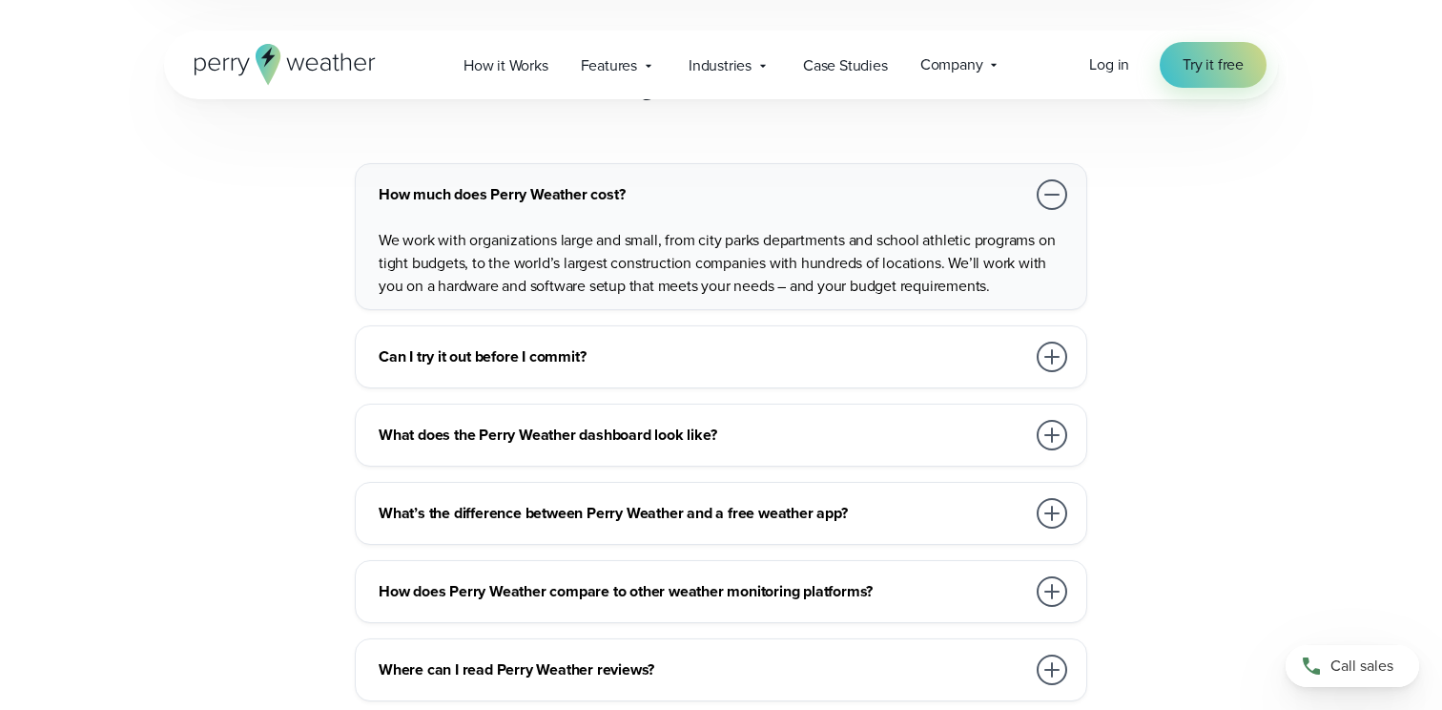 The height and width of the screenshot is (710, 1442). What do you see at coordinates (845, 66) in the screenshot?
I see `span: Case Studies` at bounding box center [845, 66].